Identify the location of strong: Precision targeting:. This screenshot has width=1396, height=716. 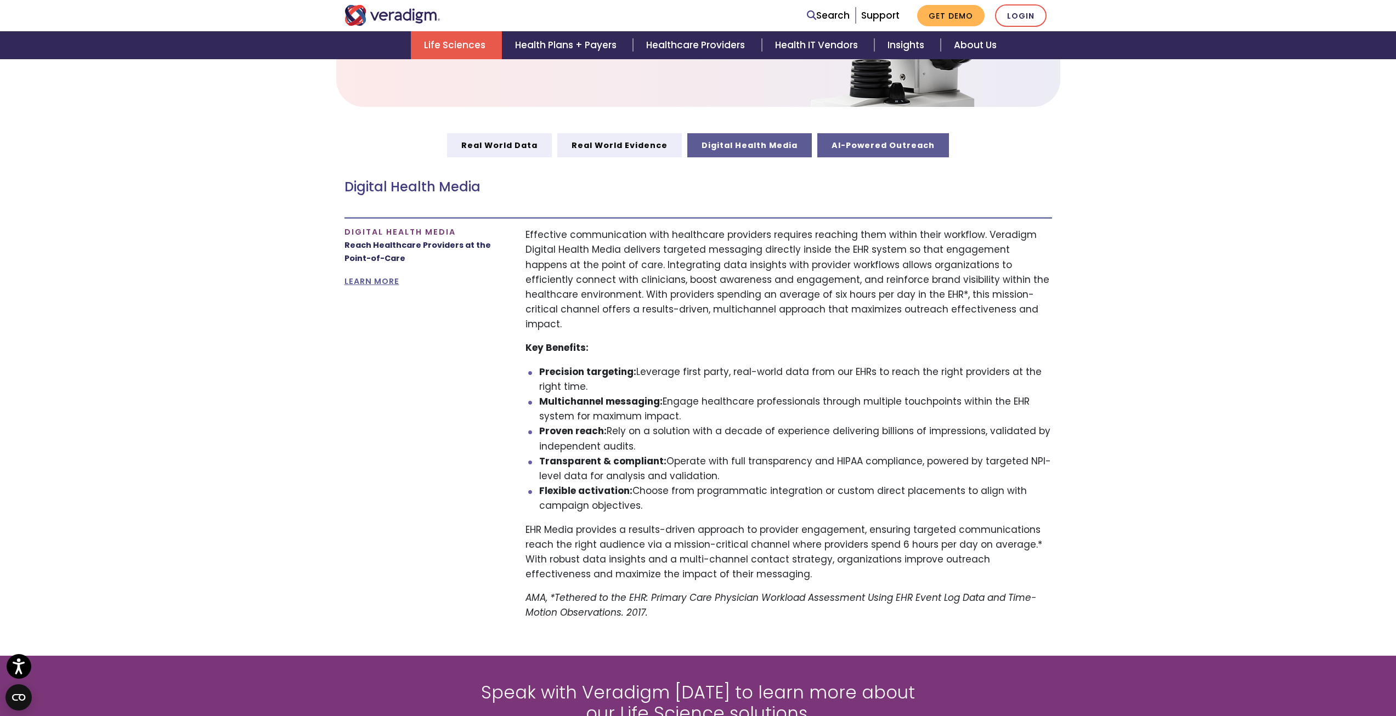
(587, 372).